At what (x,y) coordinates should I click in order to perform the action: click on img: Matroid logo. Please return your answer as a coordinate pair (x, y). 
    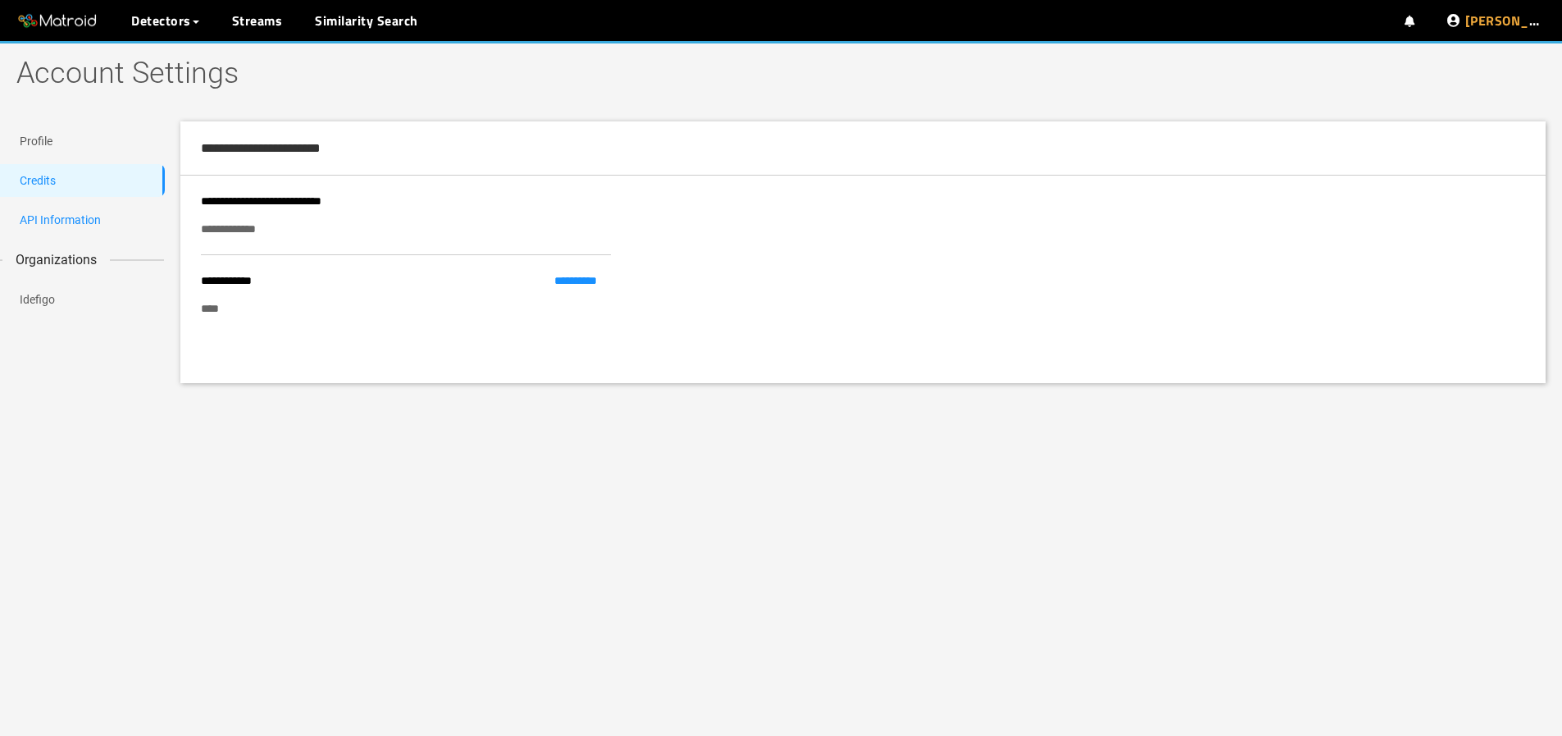
    Looking at the image, I should click on (57, 21).